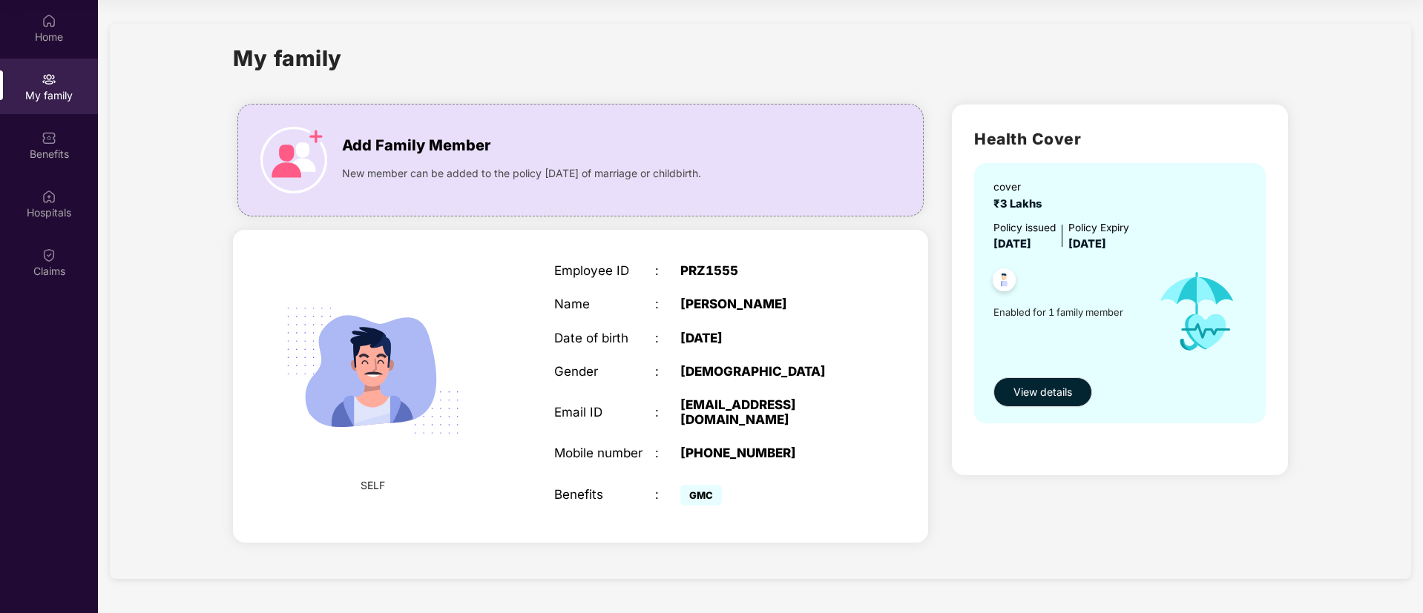 This screenshot has width=1423, height=613. Describe the element at coordinates (372, 486) in the screenshot. I see `span: SELF` at that location.